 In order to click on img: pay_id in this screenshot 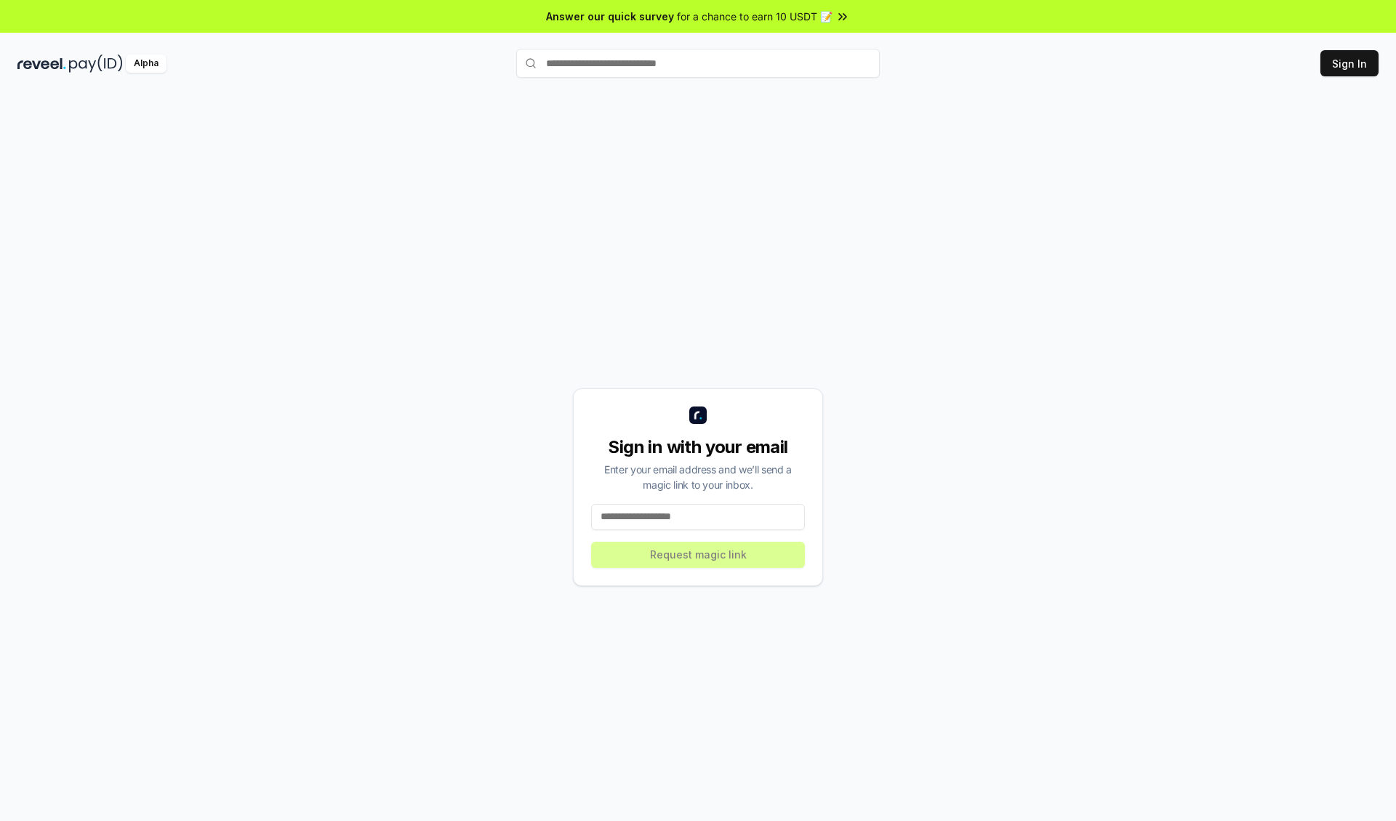, I will do `click(96, 63)`.